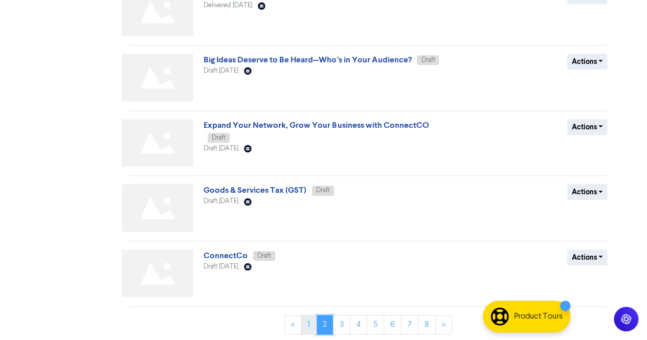 The height and width of the screenshot is (340, 647). Describe the element at coordinates (255, 190) in the screenshot. I see `a: Goods & Services Tax (GST)` at that location.